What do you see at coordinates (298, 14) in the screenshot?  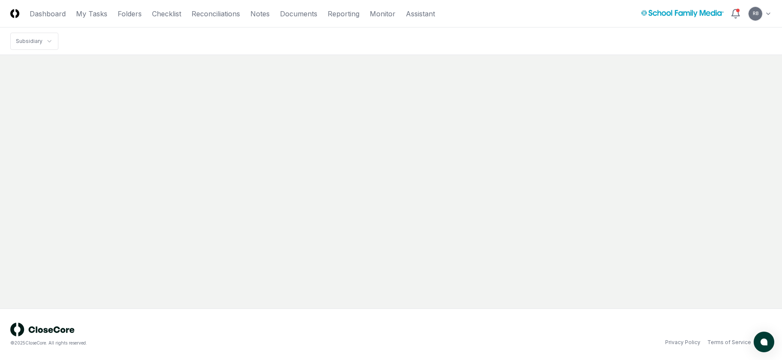 I see `a: Documents` at bounding box center [298, 14].